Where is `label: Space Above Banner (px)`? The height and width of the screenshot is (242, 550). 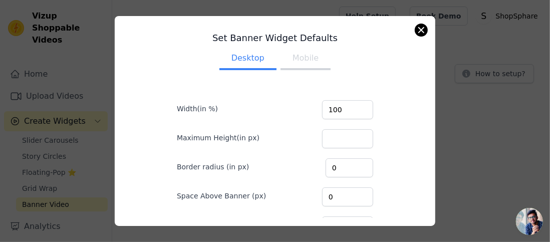 label: Space Above Banner (px) is located at coordinates (221, 196).